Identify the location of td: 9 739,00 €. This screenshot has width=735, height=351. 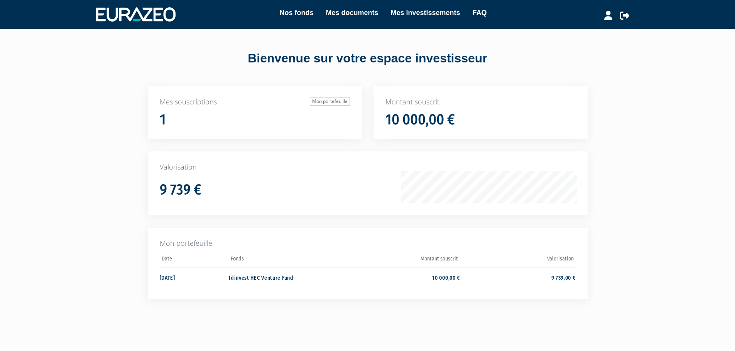
(517, 277).